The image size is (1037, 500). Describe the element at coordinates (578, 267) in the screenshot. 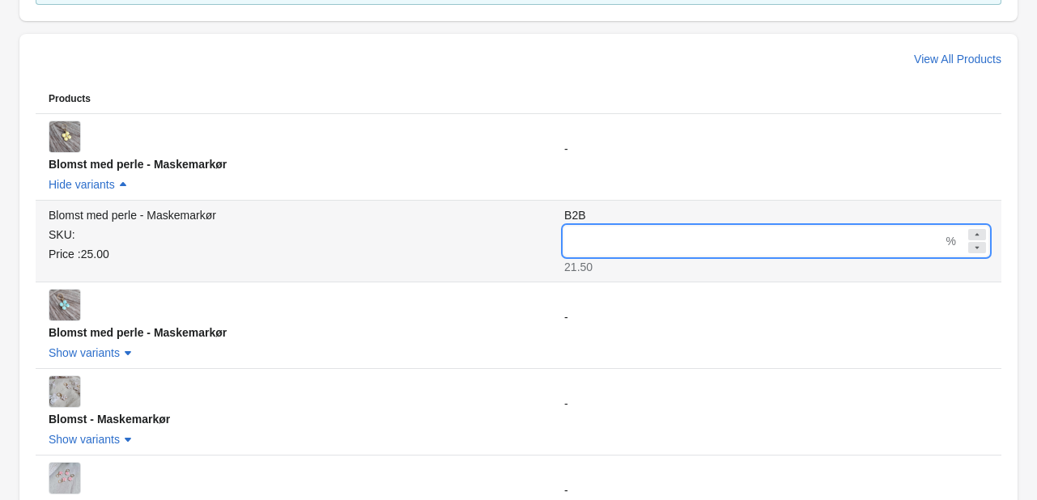

I see `span: 21.50` at that location.